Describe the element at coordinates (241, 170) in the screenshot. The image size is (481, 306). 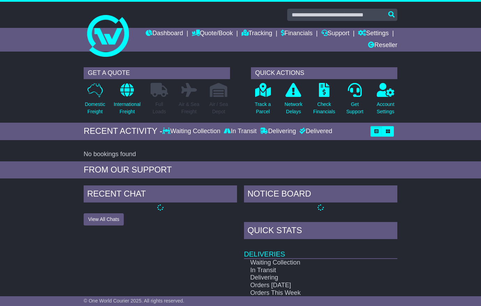
I see `div: FROM OUR SUPPORT` at that location.